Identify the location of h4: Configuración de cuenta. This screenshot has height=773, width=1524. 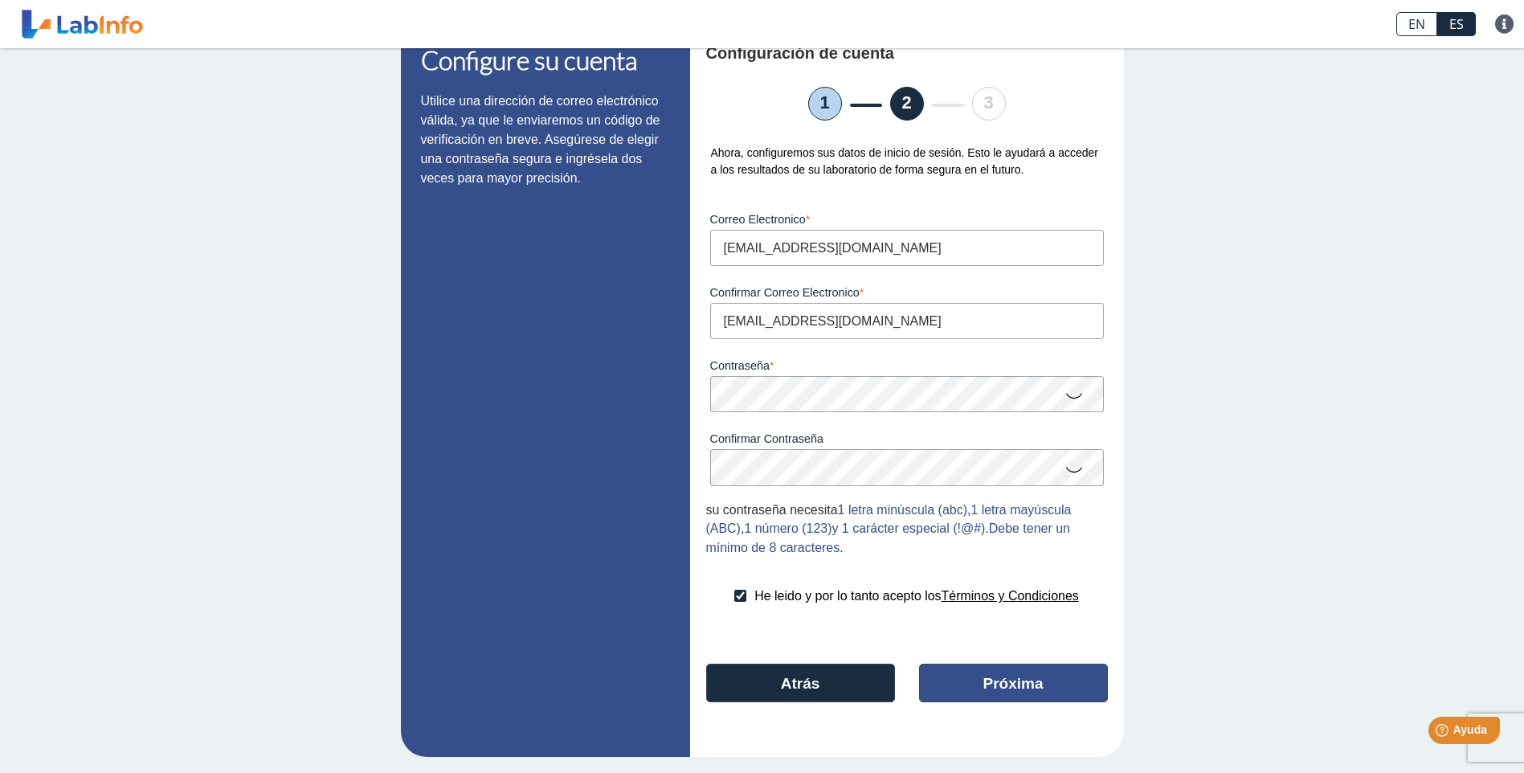
(861, 53).